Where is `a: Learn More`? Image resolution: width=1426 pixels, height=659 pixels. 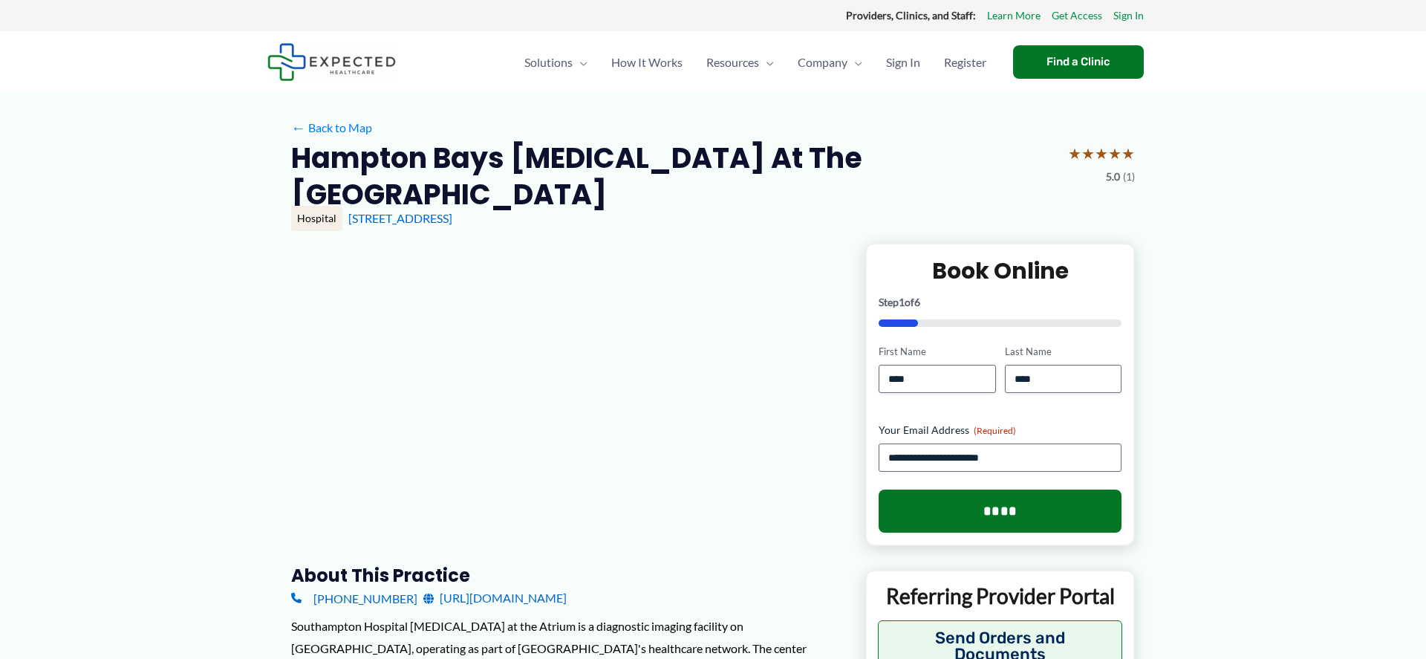
a: Learn More is located at coordinates (1014, 16).